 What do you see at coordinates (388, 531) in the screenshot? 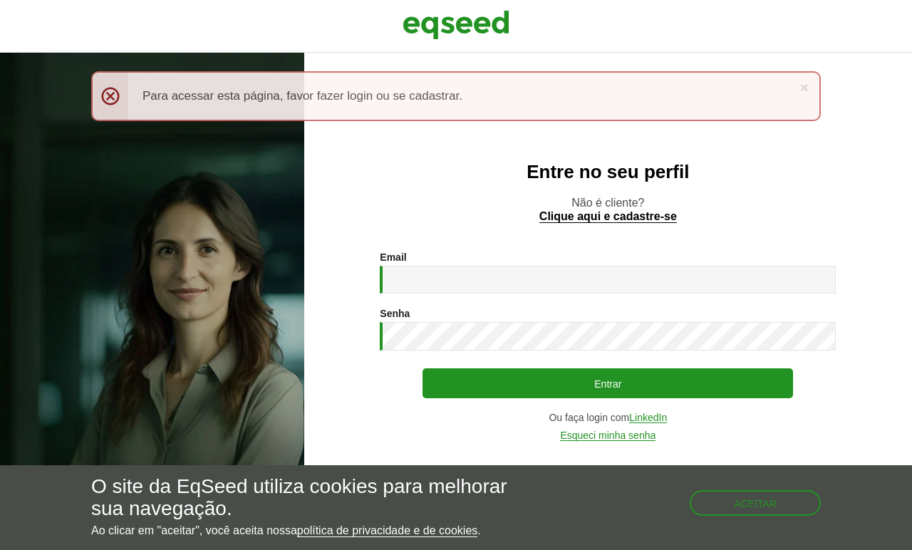
I see `a: política de privacidade e de cookies` at bounding box center [388, 531].